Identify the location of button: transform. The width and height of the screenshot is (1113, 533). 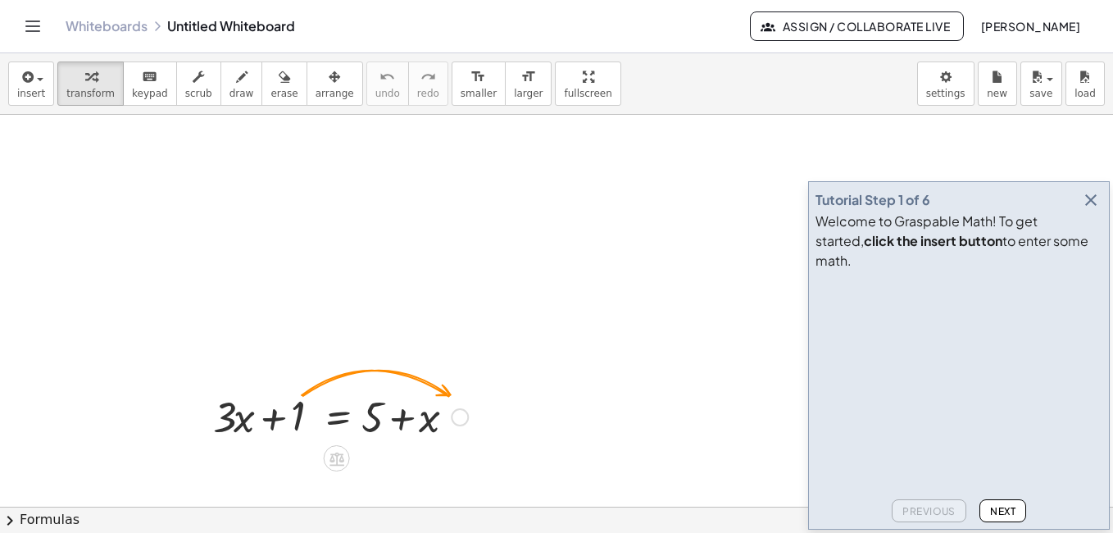
(90, 84).